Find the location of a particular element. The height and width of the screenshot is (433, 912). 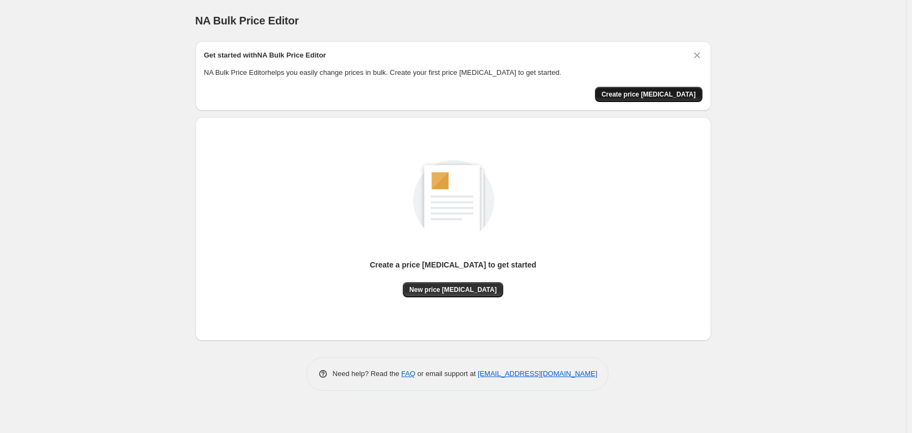

p: NA Bulk Price Editor helps you easily change prices in bulk. Create your first price [MEDICAL_DAT... is located at coordinates (454, 73).